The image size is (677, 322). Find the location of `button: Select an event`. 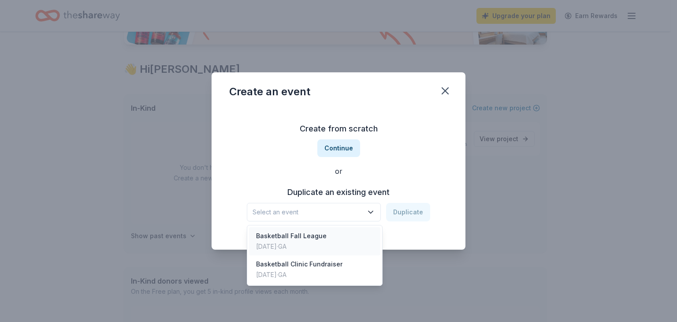

button: Select an event is located at coordinates (314, 212).